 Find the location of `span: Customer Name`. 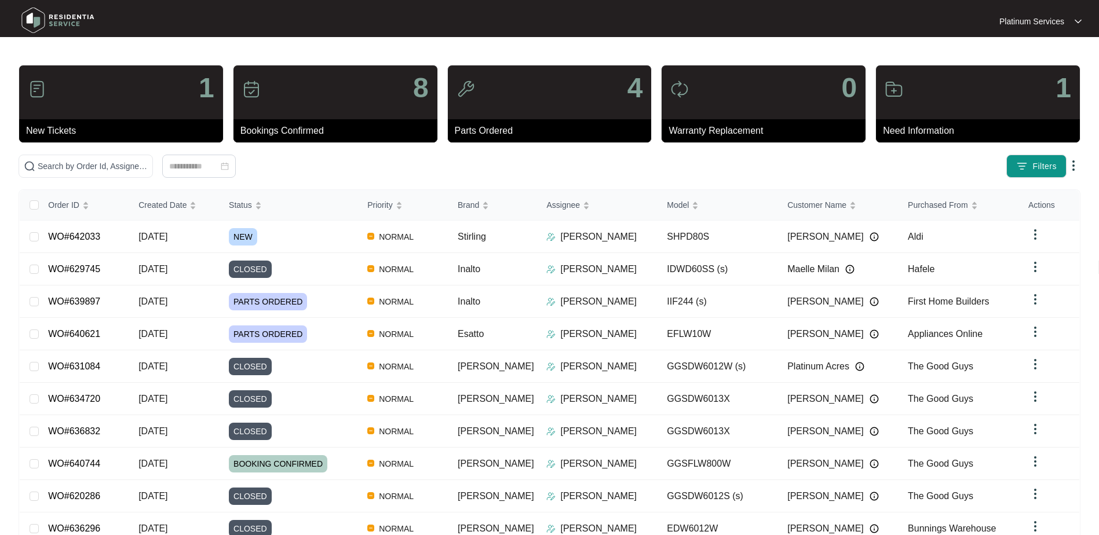

span: Customer Name is located at coordinates (817, 205).